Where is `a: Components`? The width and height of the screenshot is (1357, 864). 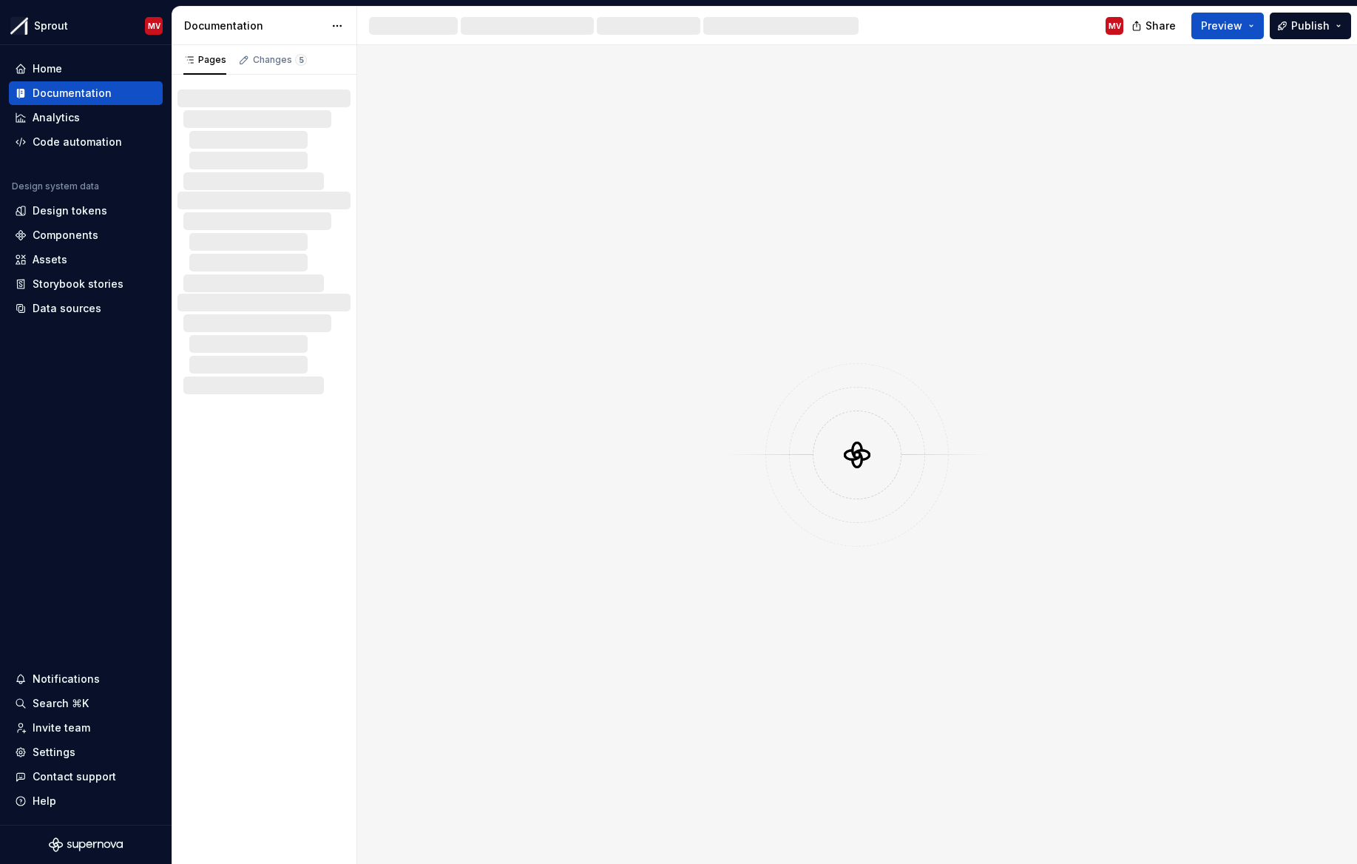
a: Components is located at coordinates (86, 235).